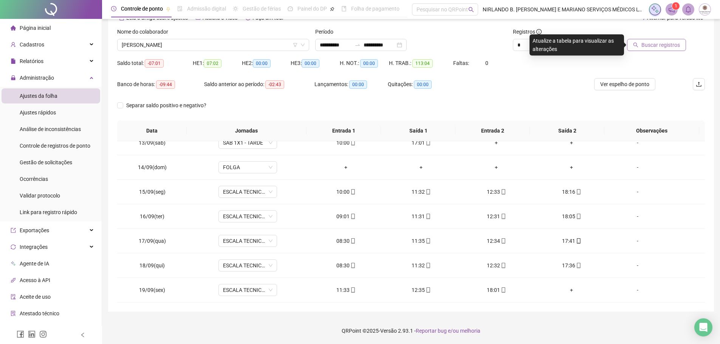 This screenshot has width=720, height=344. What do you see at coordinates (624, 84) in the screenshot?
I see `span: Ver espelho de ponto` at bounding box center [624, 84].